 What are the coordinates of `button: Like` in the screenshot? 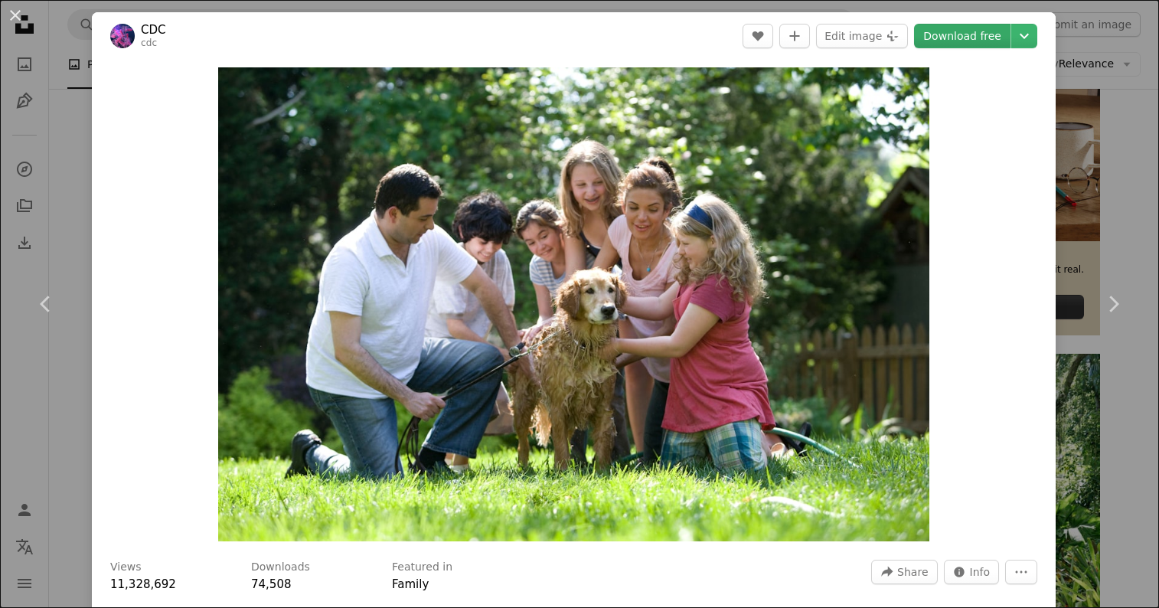 It's located at (758, 36).